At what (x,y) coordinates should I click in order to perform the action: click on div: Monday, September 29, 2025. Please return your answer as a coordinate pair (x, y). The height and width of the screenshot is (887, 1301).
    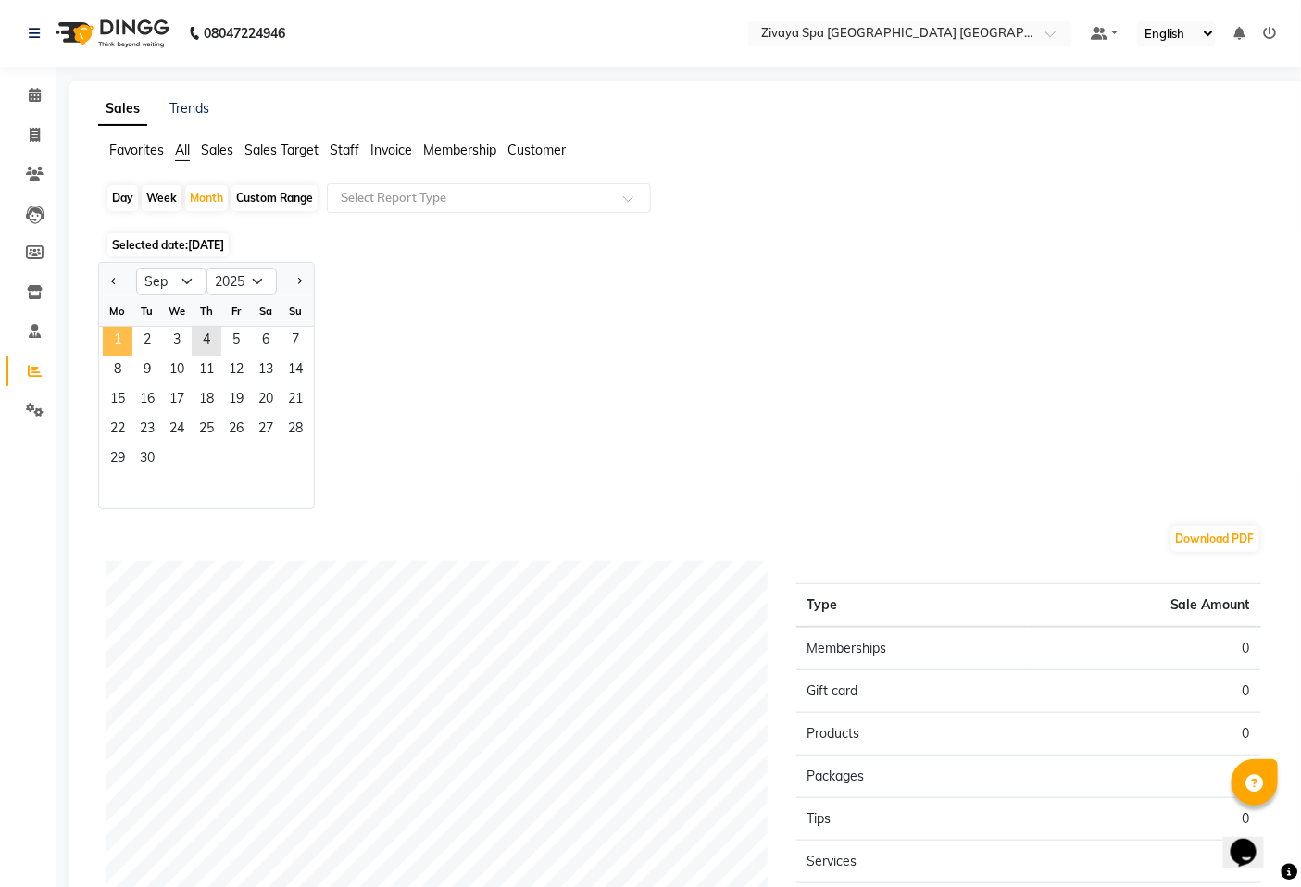
    Looking at the image, I should click on (118, 460).